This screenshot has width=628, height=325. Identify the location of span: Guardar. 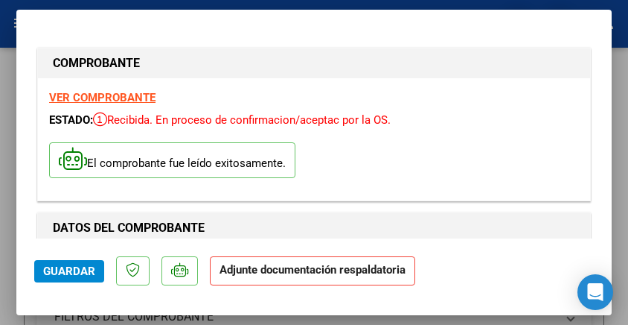
(69, 271).